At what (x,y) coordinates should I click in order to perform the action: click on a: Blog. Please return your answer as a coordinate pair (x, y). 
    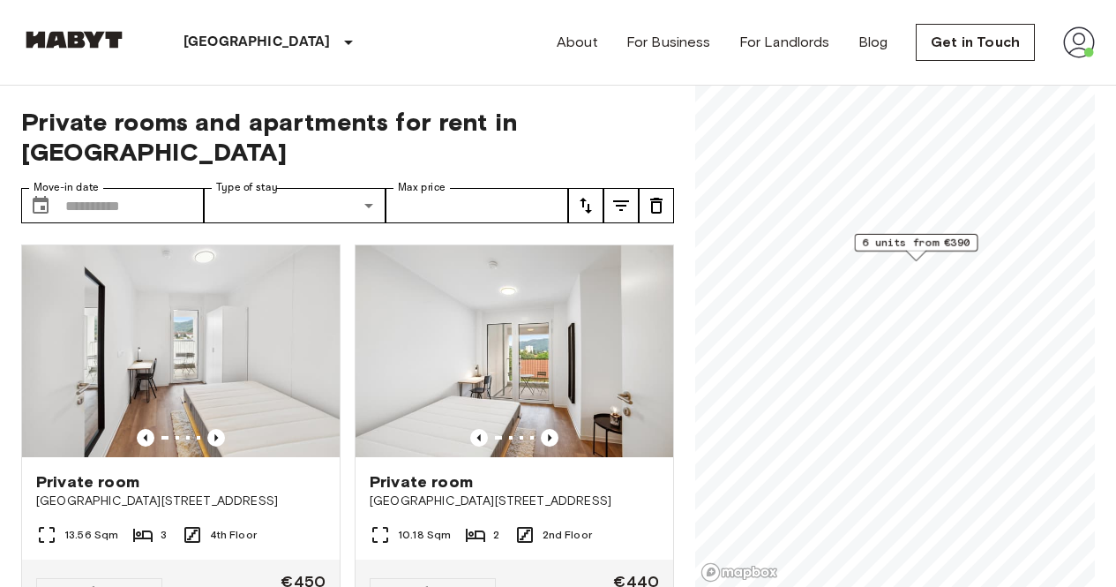
    Looking at the image, I should click on (873, 42).